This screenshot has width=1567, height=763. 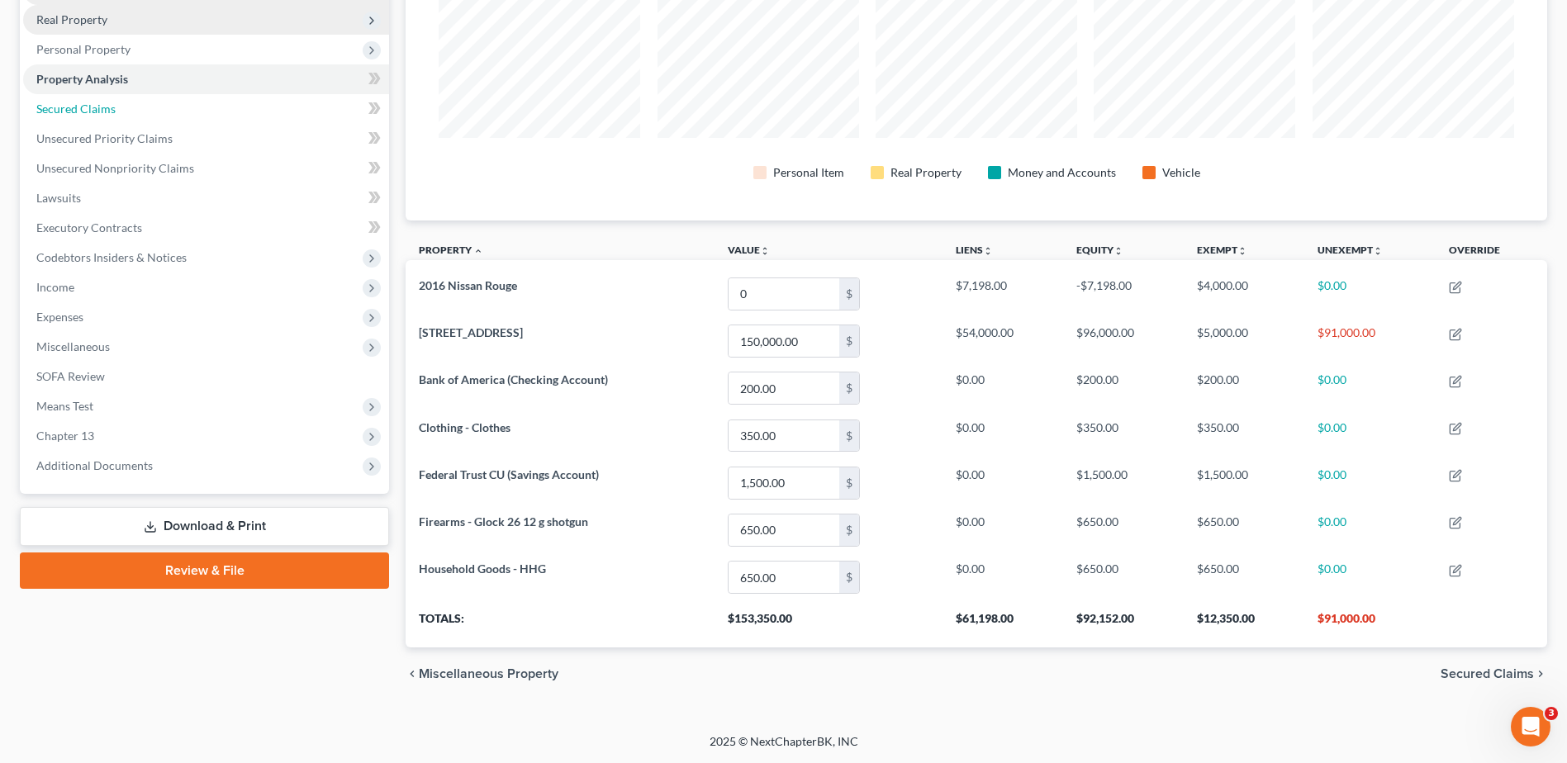 I want to click on a: Unsecured Nonpriority Claims, so click(x=206, y=168).